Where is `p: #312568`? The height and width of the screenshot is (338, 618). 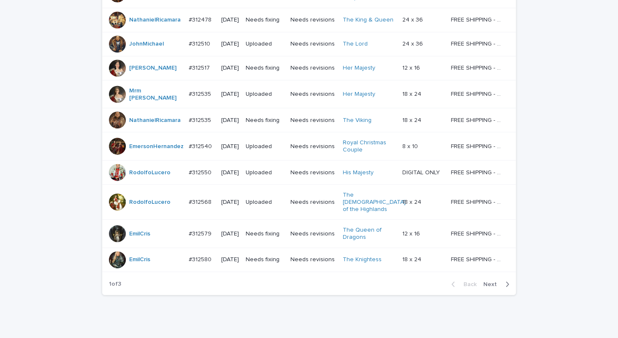 p: #312568 is located at coordinates (201, 201).